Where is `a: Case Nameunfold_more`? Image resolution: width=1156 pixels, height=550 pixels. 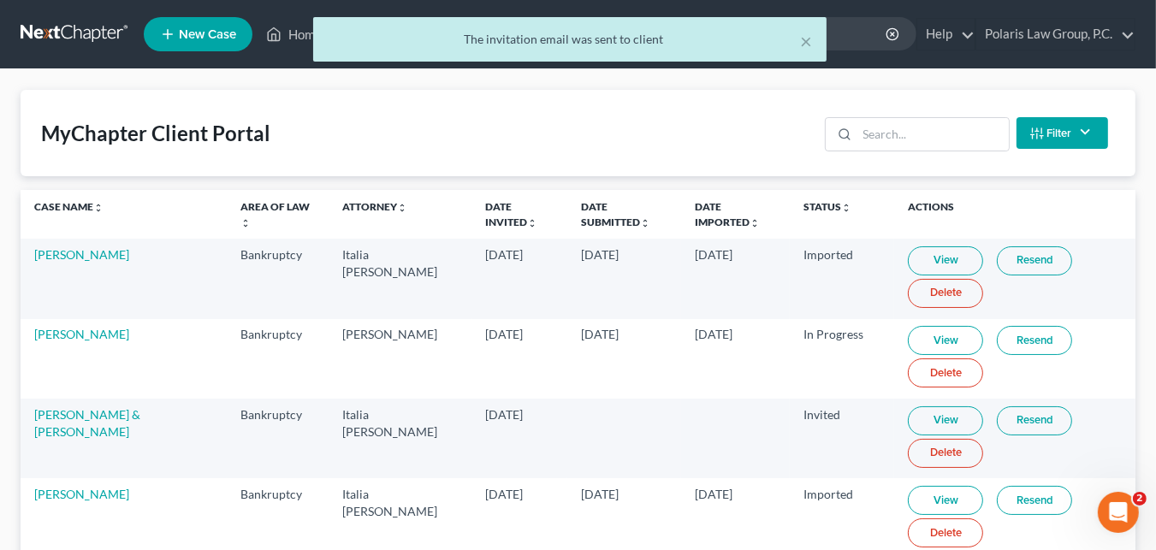
a: Case Nameunfold_more is located at coordinates (68, 206).